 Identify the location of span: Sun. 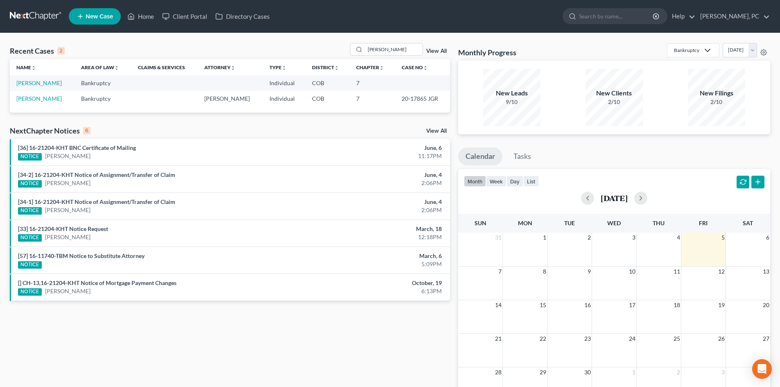
(480, 223).